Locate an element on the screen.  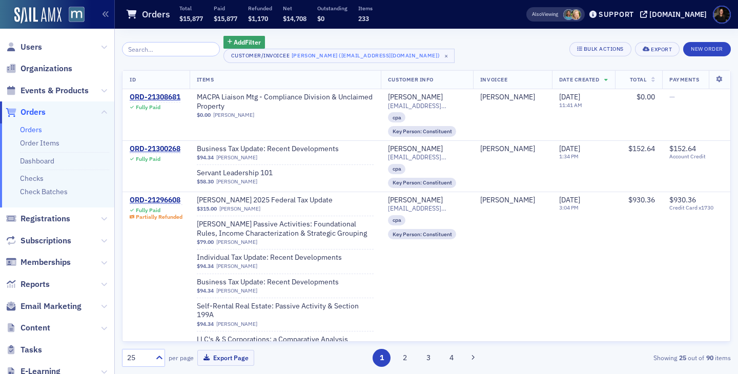
p: Net is located at coordinates (295, 8).